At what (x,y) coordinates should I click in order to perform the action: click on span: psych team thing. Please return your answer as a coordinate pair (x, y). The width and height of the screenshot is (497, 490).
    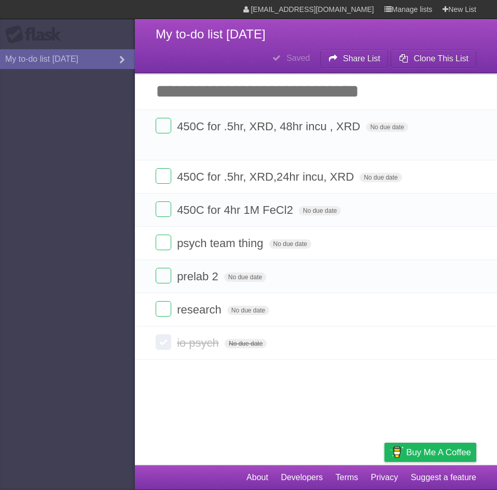
    Looking at the image, I should click on (221, 243).